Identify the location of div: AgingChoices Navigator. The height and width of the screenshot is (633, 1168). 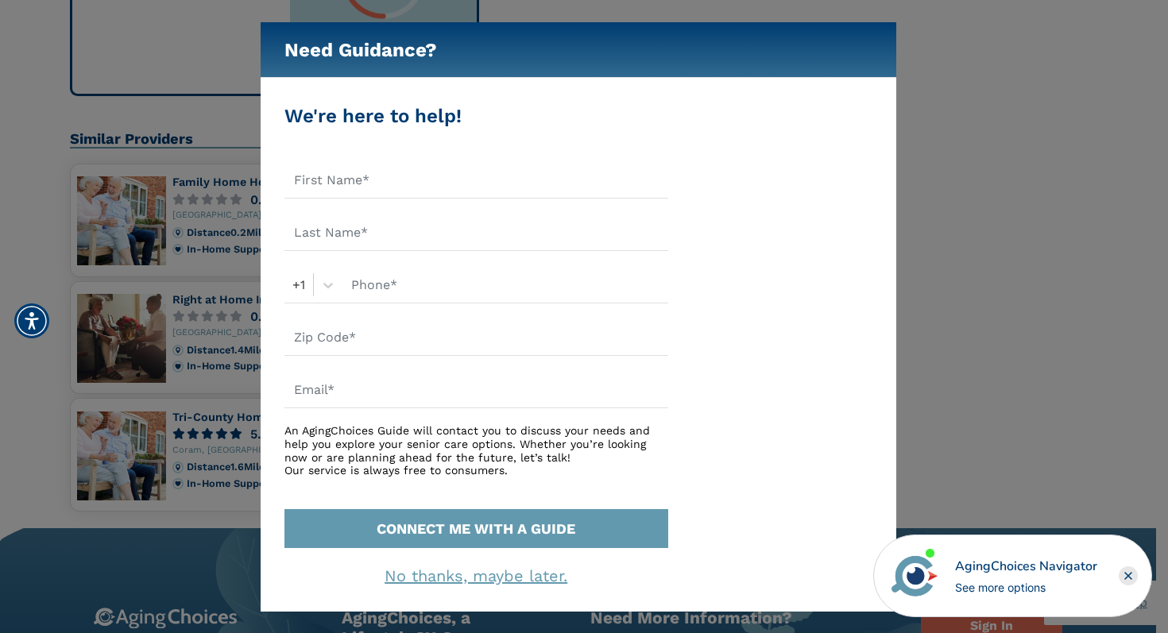
(1026, 567).